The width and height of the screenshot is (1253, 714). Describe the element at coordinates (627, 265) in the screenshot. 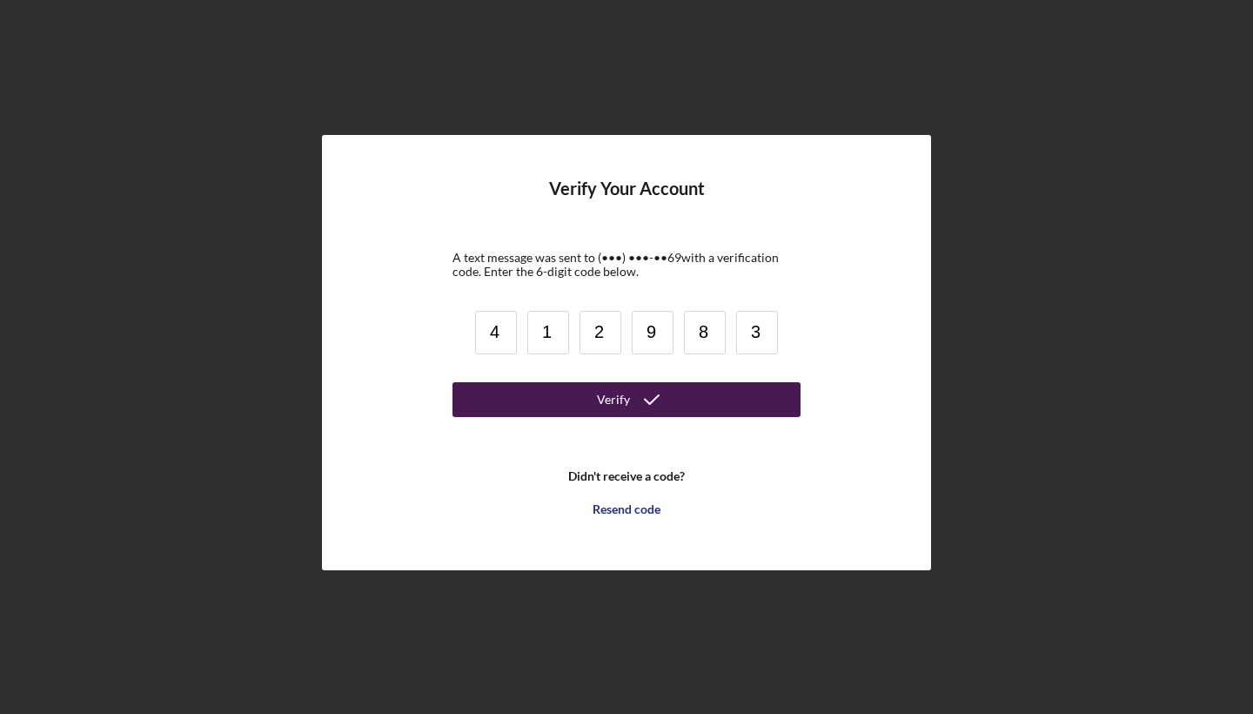

I see `div: A text message was sent to (•••) •••-•• 69 with a verification code. Enter the 6-digit code below.` at that location.